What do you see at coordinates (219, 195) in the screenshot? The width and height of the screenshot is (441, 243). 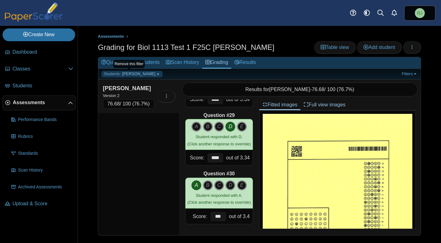 I see `span: Student responded with A.` at bounding box center [219, 195].